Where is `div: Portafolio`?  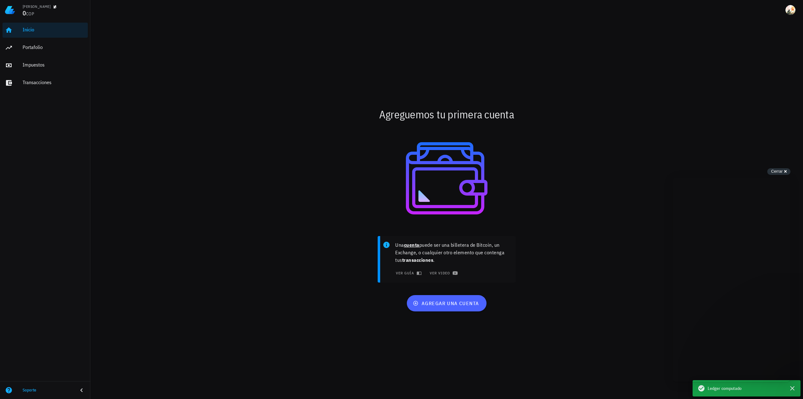 div: Portafolio is located at coordinates (54, 47).